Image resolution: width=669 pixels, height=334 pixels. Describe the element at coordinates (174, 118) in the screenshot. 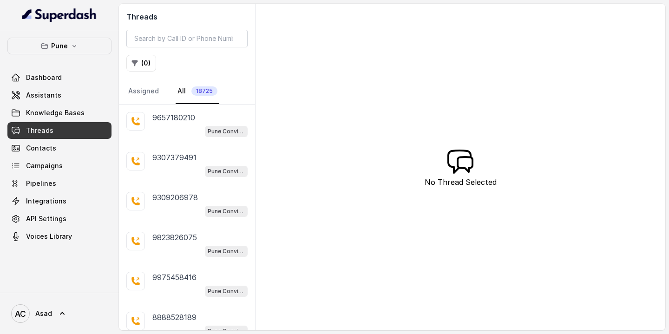

I see `p: 9657180210` at that location.